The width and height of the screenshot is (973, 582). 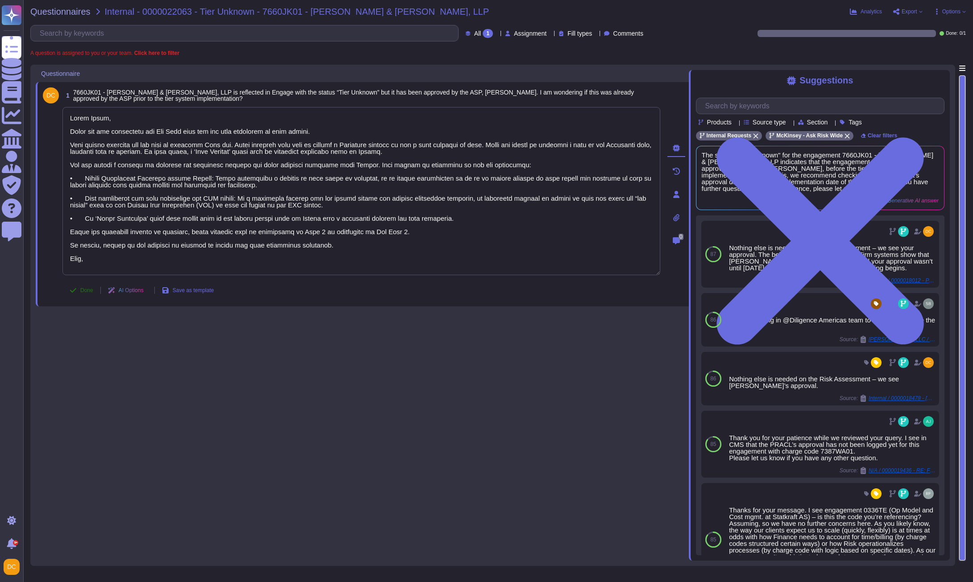 What do you see at coordinates (156, 53) in the screenshot?
I see `b: Click here to filter` at bounding box center [156, 53].